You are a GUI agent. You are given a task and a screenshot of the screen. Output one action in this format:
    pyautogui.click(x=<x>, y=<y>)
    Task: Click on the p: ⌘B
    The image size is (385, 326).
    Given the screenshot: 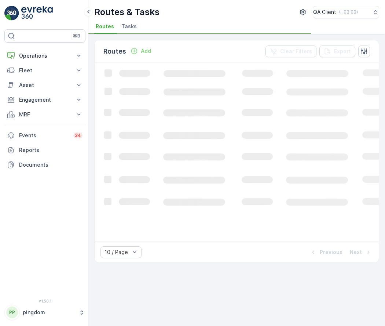 What is the action you would take?
    pyautogui.click(x=77, y=36)
    